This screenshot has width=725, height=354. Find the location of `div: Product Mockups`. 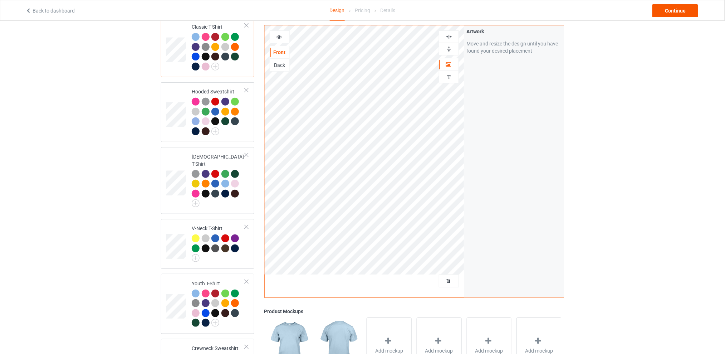

div: Product Mockups is located at coordinates (414, 311).